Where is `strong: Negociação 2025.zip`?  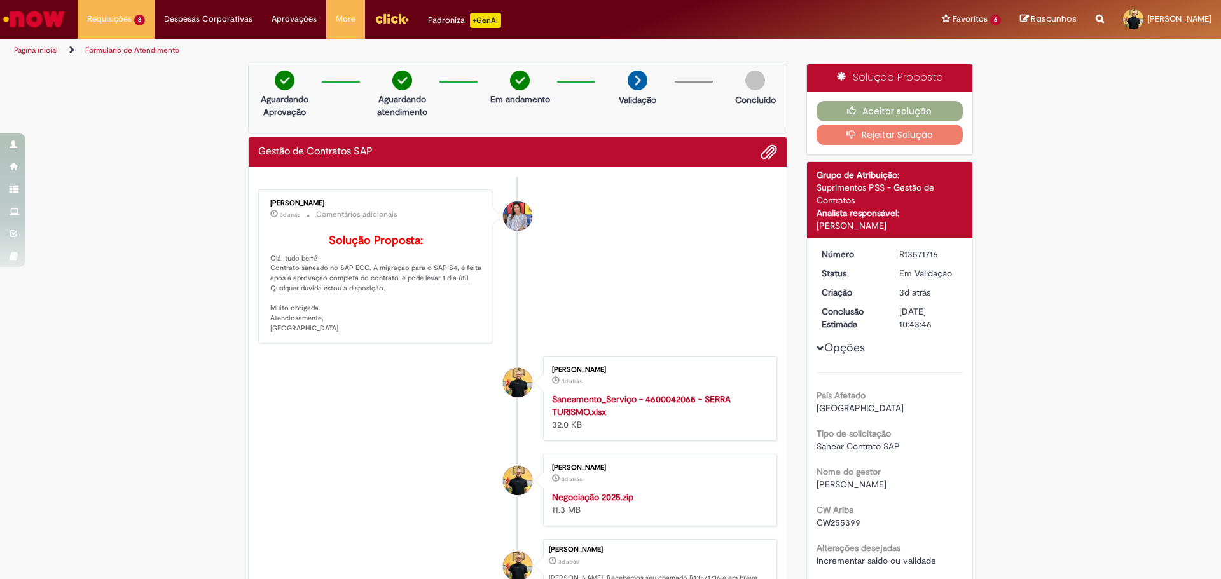
strong: Negociação 2025.zip is located at coordinates (593, 497).